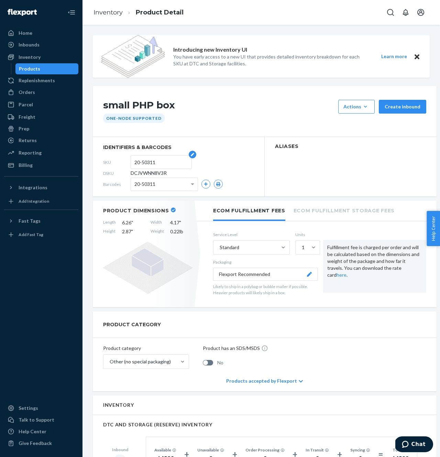  I want to click on span: Weight, so click(157, 231).